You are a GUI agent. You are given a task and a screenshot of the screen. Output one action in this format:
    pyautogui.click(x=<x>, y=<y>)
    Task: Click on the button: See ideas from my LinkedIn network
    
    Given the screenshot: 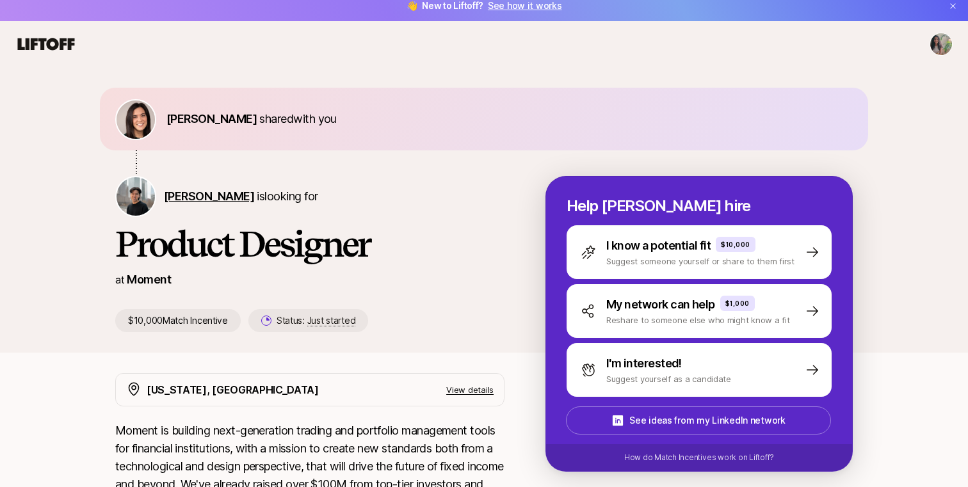 What is the action you would take?
    pyautogui.click(x=698, y=420)
    